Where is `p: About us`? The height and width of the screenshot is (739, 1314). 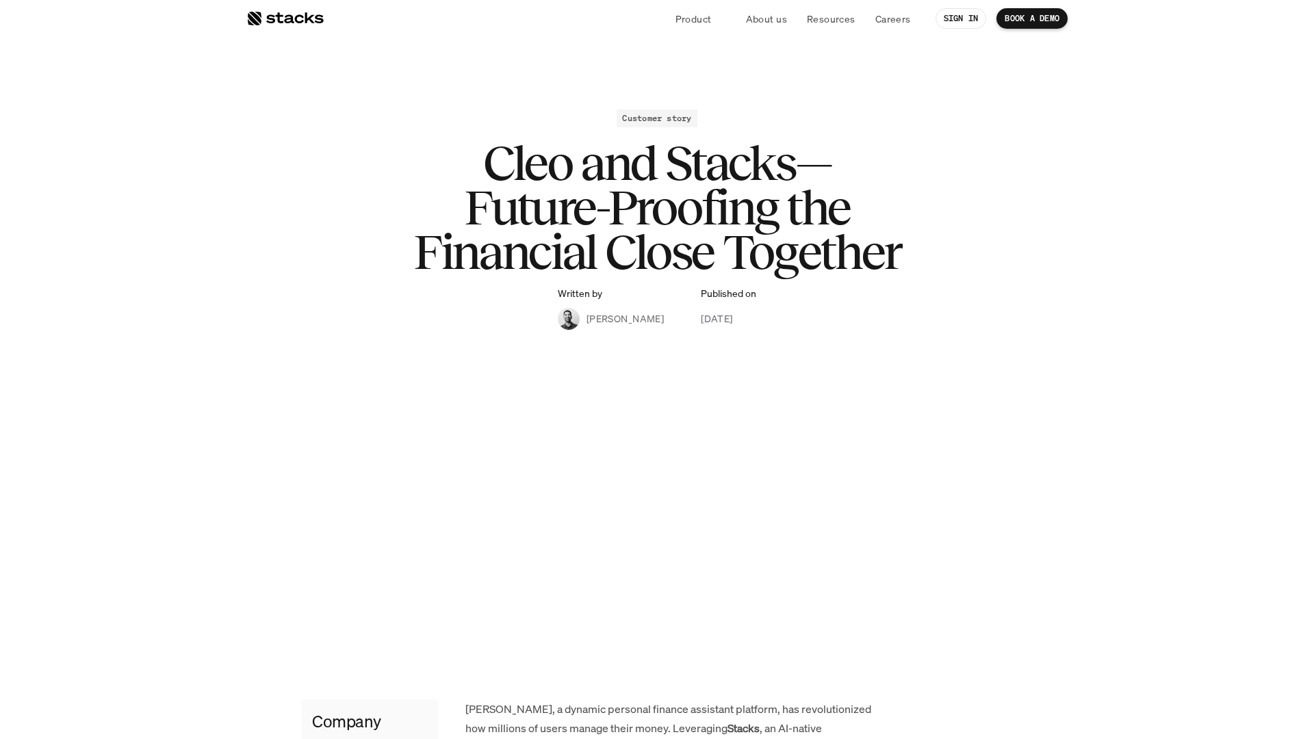
p: About us is located at coordinates (766, 18).